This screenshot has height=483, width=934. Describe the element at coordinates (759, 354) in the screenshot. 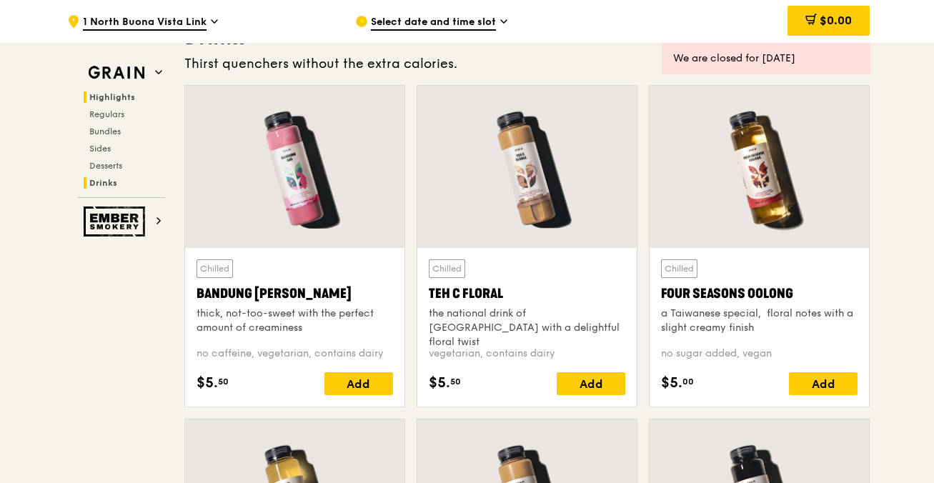

I see `div: no sugar added, vegan` at that location.